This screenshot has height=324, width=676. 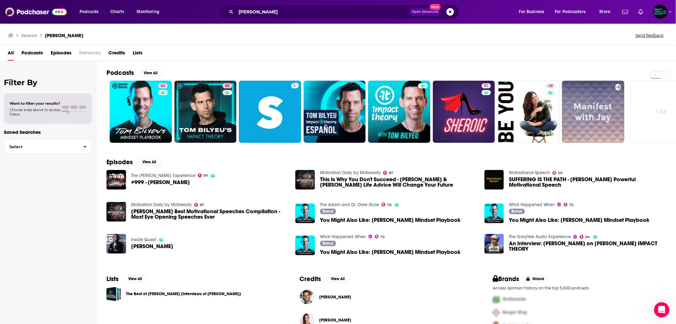 What do you see at coordinates (570, 12) in the screenshot?
I see `span: For Podcasters` at bounding box center [570, 12].